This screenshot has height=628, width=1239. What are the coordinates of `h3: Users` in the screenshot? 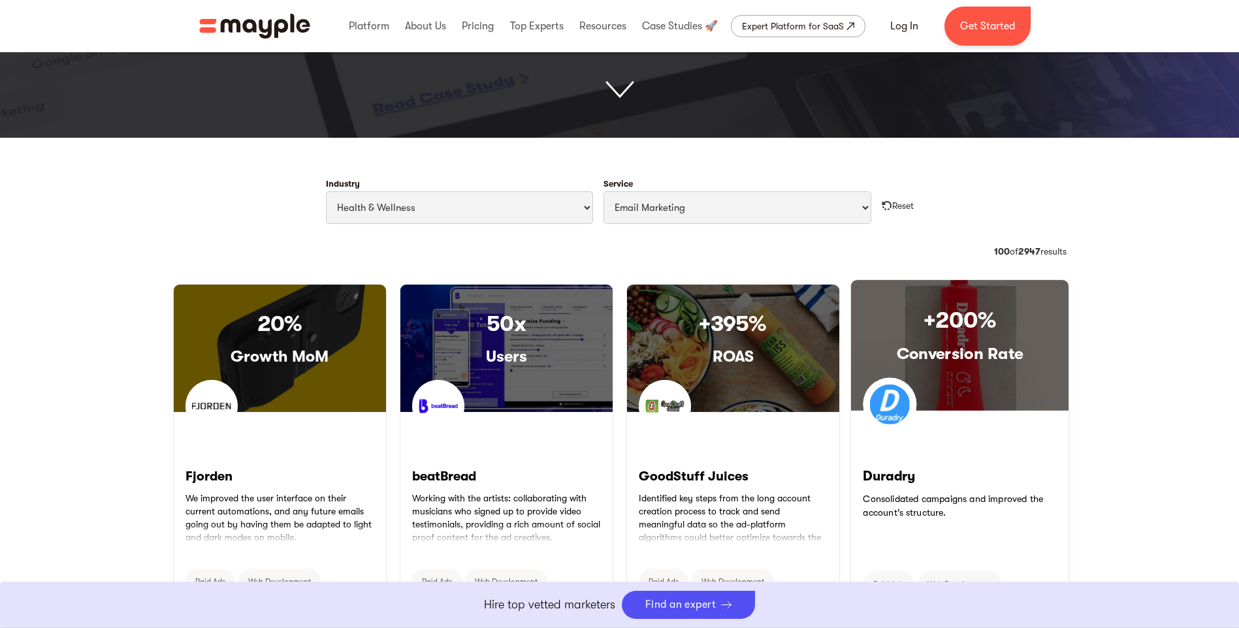 It's located at (506, 357).